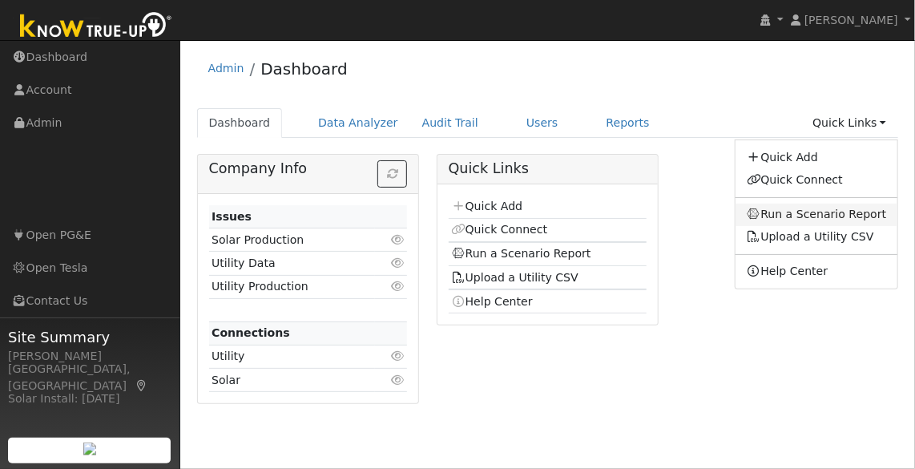  What do you see at coordinates (251, 333) in the screenshot?
I see `strong: Connections` at bounding box center [251, 333].